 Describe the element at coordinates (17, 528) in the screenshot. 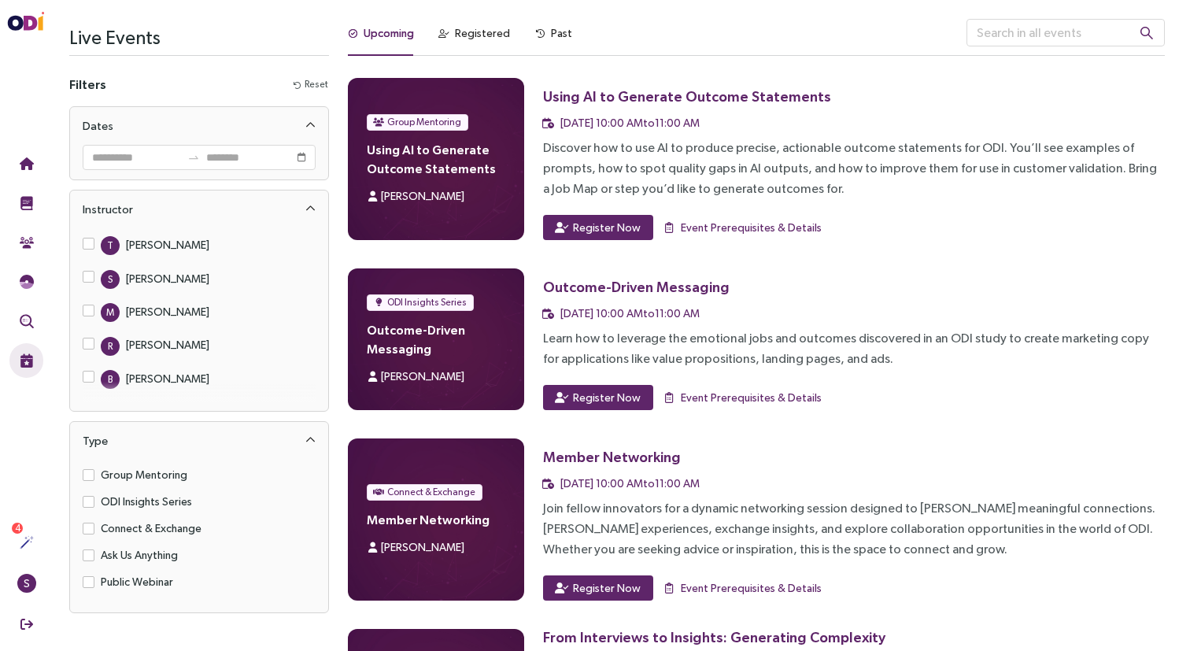

I see `sup: 4` at that location.